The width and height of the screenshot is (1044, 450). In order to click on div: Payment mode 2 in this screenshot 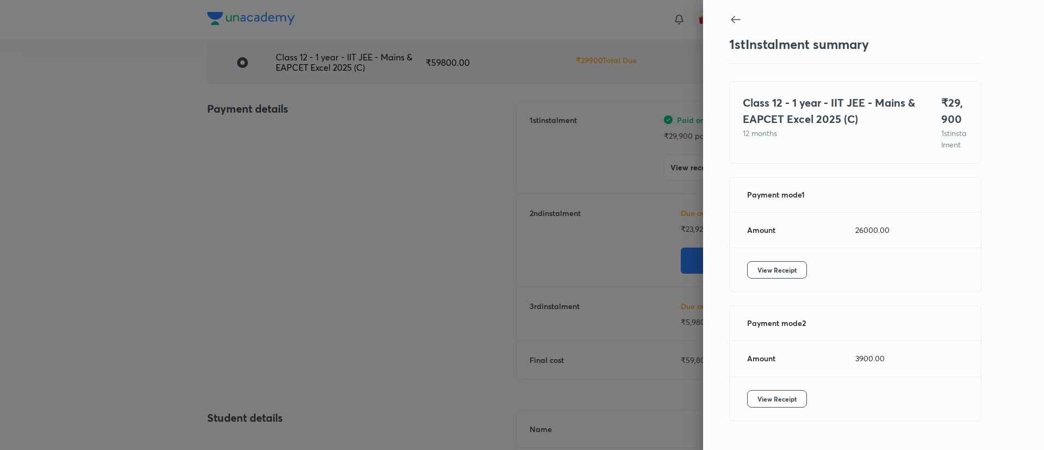, I will do `click(801, 323)`.